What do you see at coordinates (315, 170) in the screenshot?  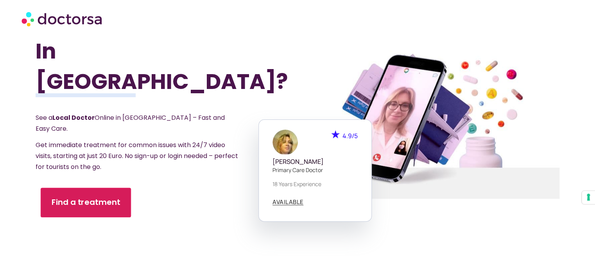 I see `p: Primary care doctor` at bounding box center [315, 170].